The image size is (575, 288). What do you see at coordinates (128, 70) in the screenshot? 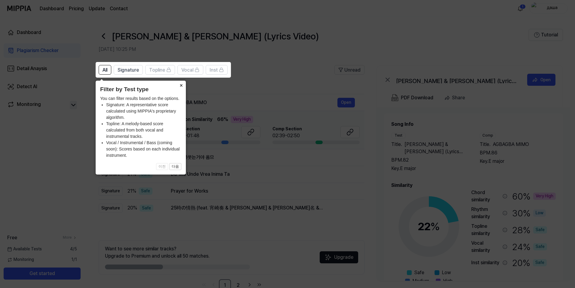
I see `button: Signature` at bounding box center [128, 70].